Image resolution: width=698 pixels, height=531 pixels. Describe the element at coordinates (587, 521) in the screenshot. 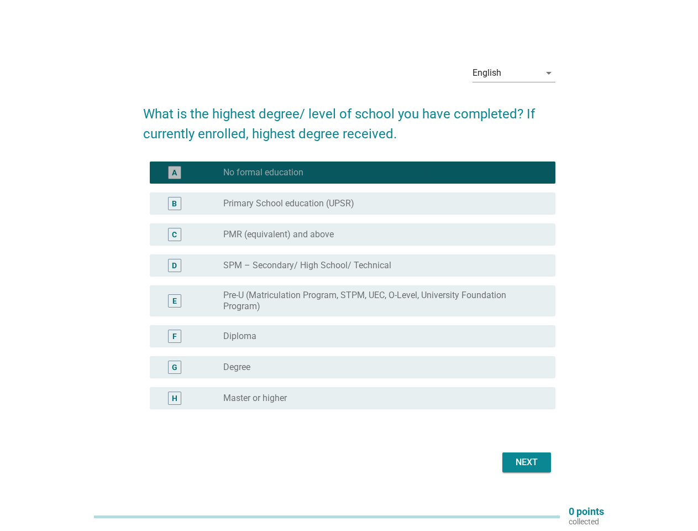

I see `p: collected` at that location.